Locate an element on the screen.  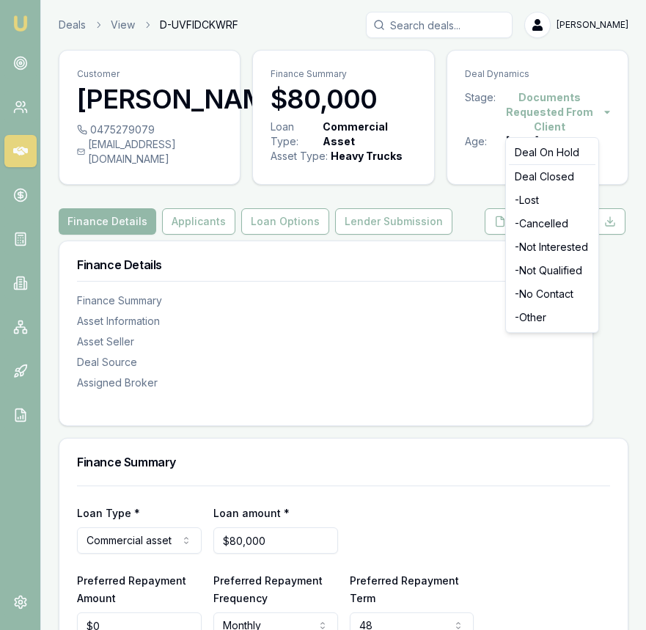
div: Deal Closed is located at coordinates (552, 177).